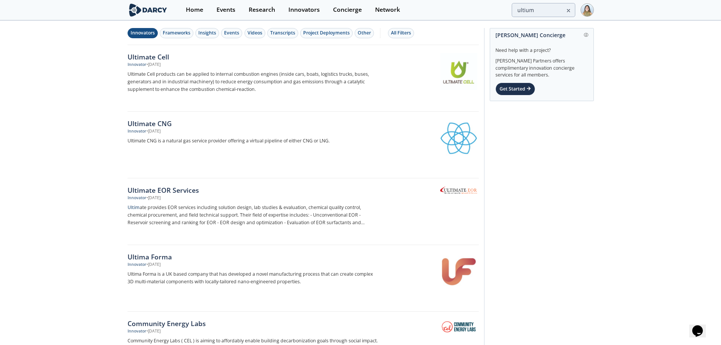 This screenshot has width=721, height=345. I want to click on div: Home, so click(194, 10).